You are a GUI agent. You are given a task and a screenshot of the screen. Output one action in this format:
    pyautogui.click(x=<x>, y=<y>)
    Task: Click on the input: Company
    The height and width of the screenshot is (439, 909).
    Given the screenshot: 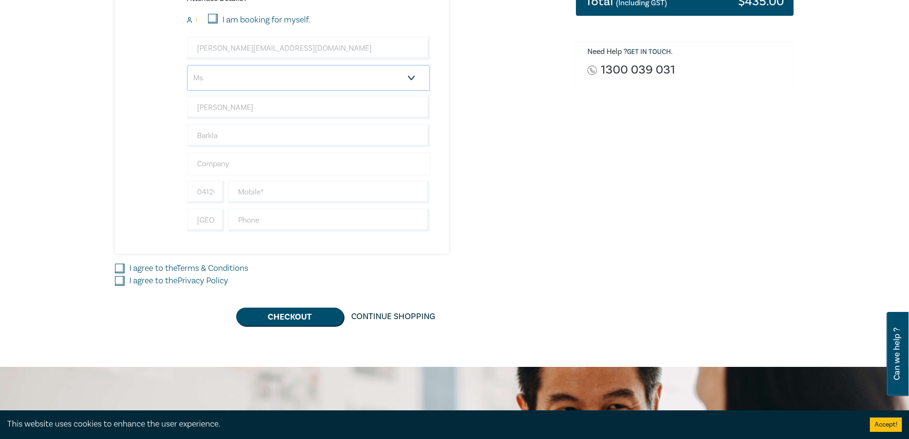 What is the action you would take?
    pyautogui.click(x=308, y=164)
    